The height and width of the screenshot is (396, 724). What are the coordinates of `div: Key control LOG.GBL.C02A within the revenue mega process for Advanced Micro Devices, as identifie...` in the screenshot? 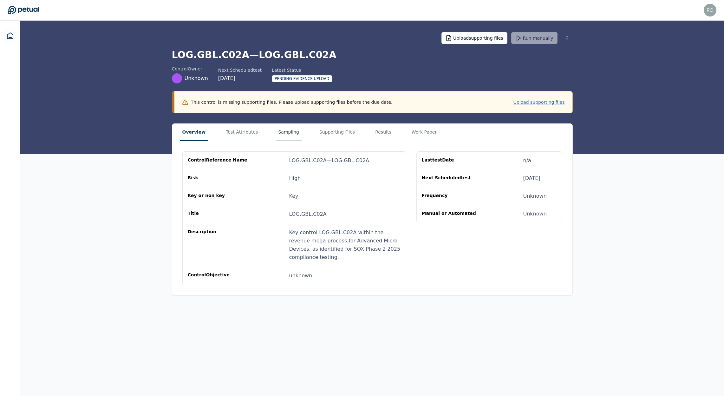 It's located at (345, 245).